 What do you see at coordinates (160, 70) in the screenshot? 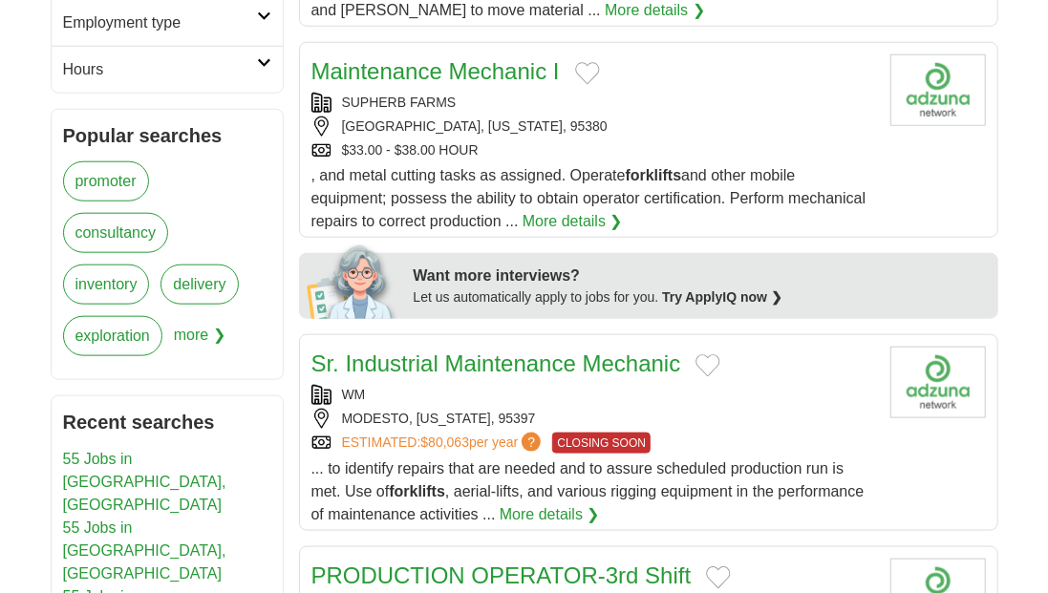
I see `h2: Hours` at bounding box center [160, 70].